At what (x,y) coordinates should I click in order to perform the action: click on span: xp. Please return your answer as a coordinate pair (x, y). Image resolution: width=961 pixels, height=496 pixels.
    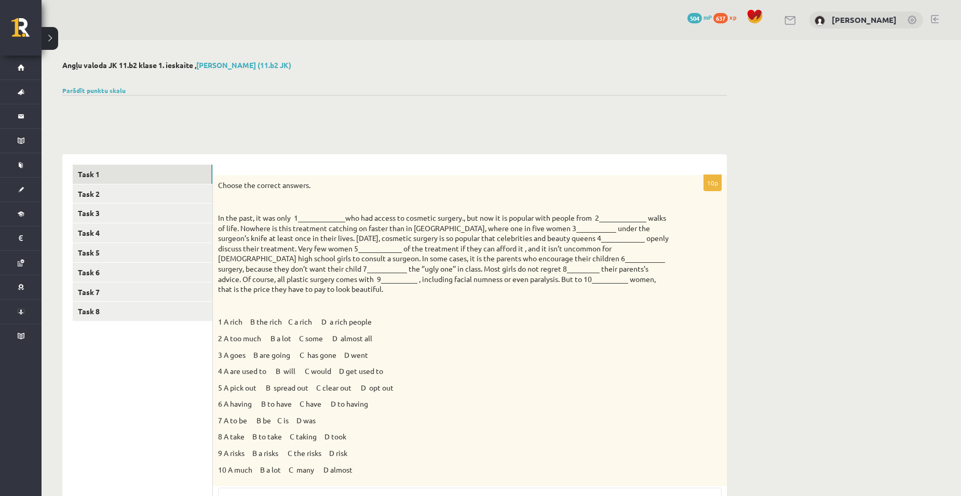
    Looking at the image, I should click on (733, 17).